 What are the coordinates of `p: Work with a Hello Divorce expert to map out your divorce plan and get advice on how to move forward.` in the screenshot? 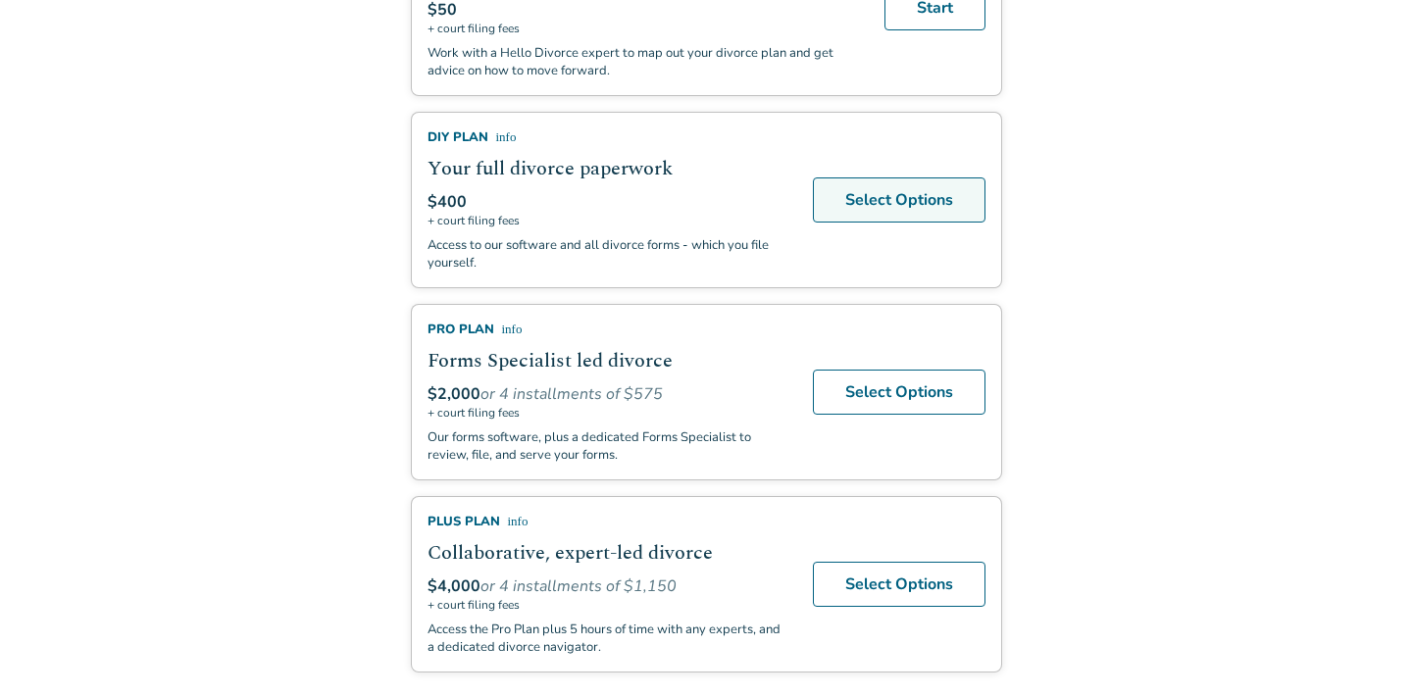 It's located at (644, 62).